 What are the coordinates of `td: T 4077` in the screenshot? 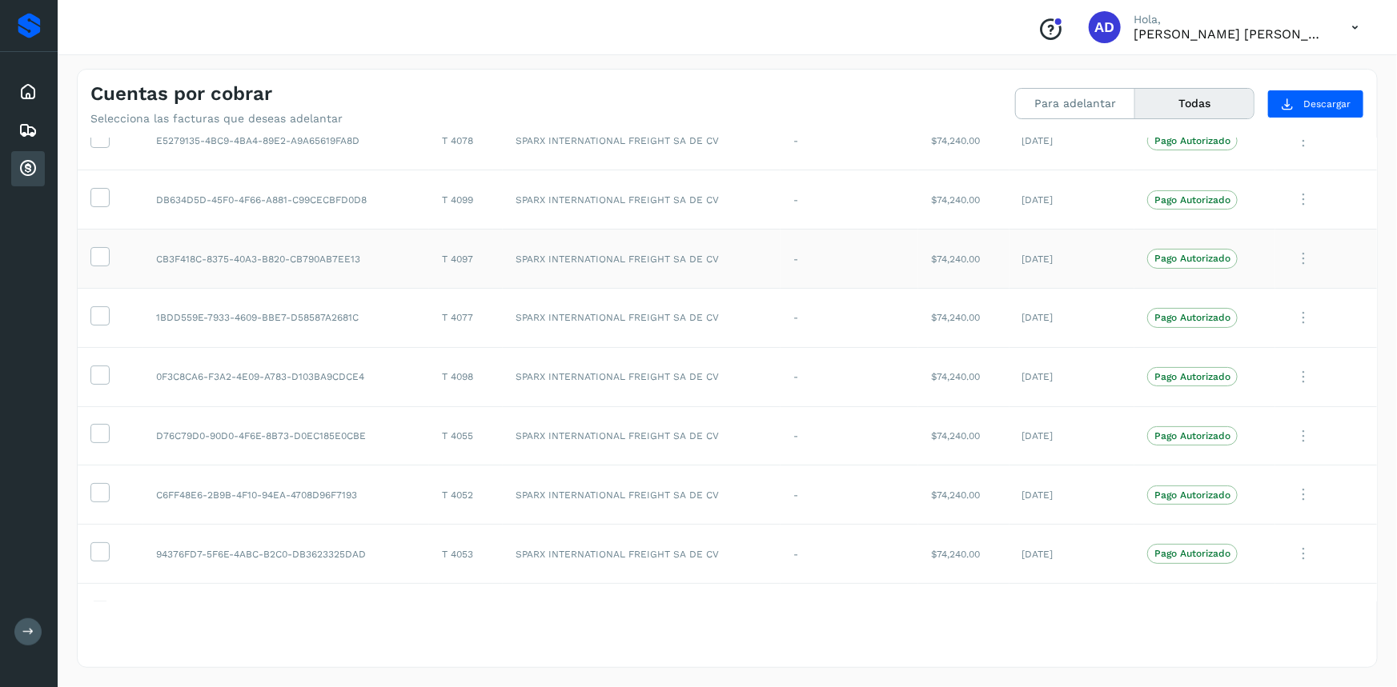 It's located at (466, 318).